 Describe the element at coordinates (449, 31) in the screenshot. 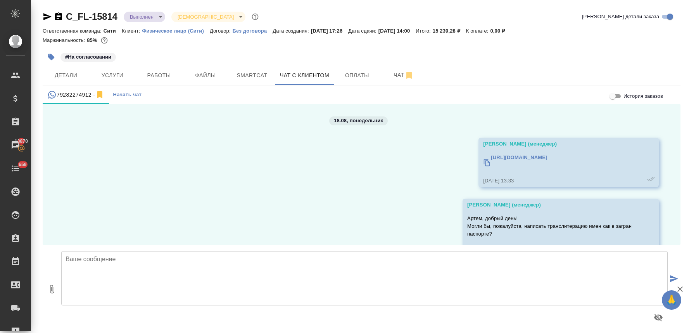

I see `p: 15 239,28 ₽` at that location.